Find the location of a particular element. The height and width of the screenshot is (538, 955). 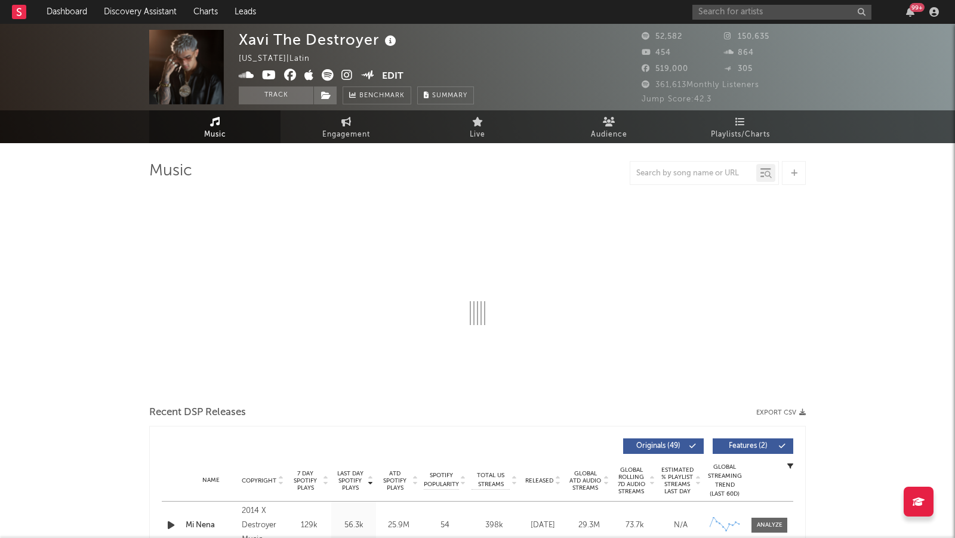

span: Total US Streams is located at coordinates (491, 481).